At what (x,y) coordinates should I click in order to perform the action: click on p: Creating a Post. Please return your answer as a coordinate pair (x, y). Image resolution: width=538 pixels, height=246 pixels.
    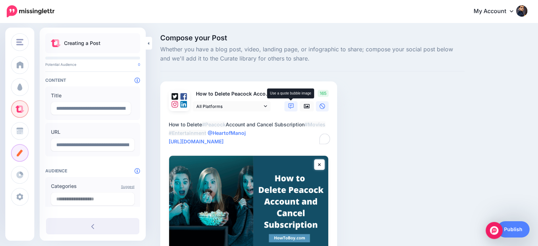
    Looking at the image, I should click on (82, 43).